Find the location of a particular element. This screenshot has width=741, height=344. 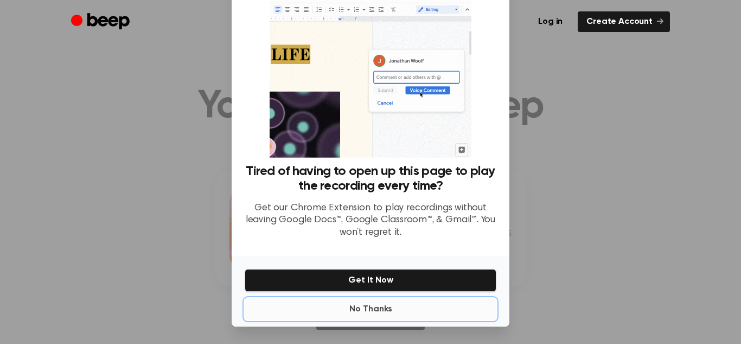

button: Get It Now is located at coordinates (371, 280).